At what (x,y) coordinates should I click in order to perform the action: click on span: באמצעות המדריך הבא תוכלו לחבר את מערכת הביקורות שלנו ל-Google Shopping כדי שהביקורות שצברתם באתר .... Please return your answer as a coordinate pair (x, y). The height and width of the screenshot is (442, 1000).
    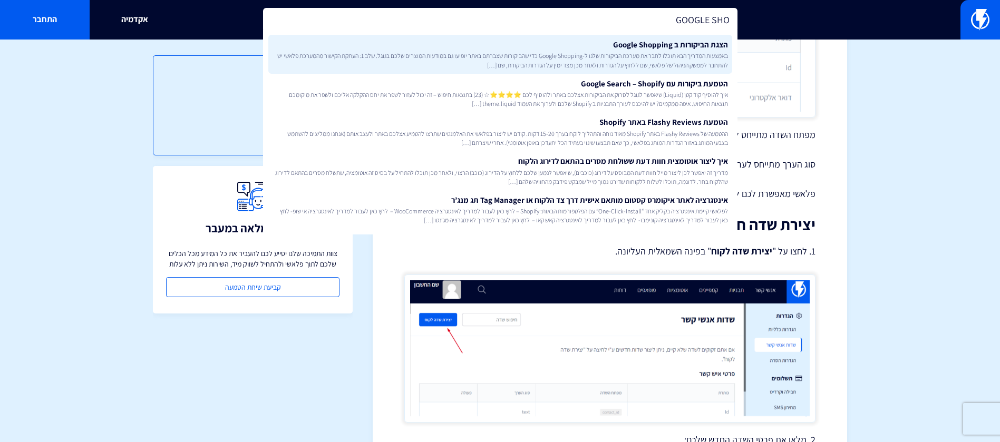
    Looking at the image, I should click on (500, 60).